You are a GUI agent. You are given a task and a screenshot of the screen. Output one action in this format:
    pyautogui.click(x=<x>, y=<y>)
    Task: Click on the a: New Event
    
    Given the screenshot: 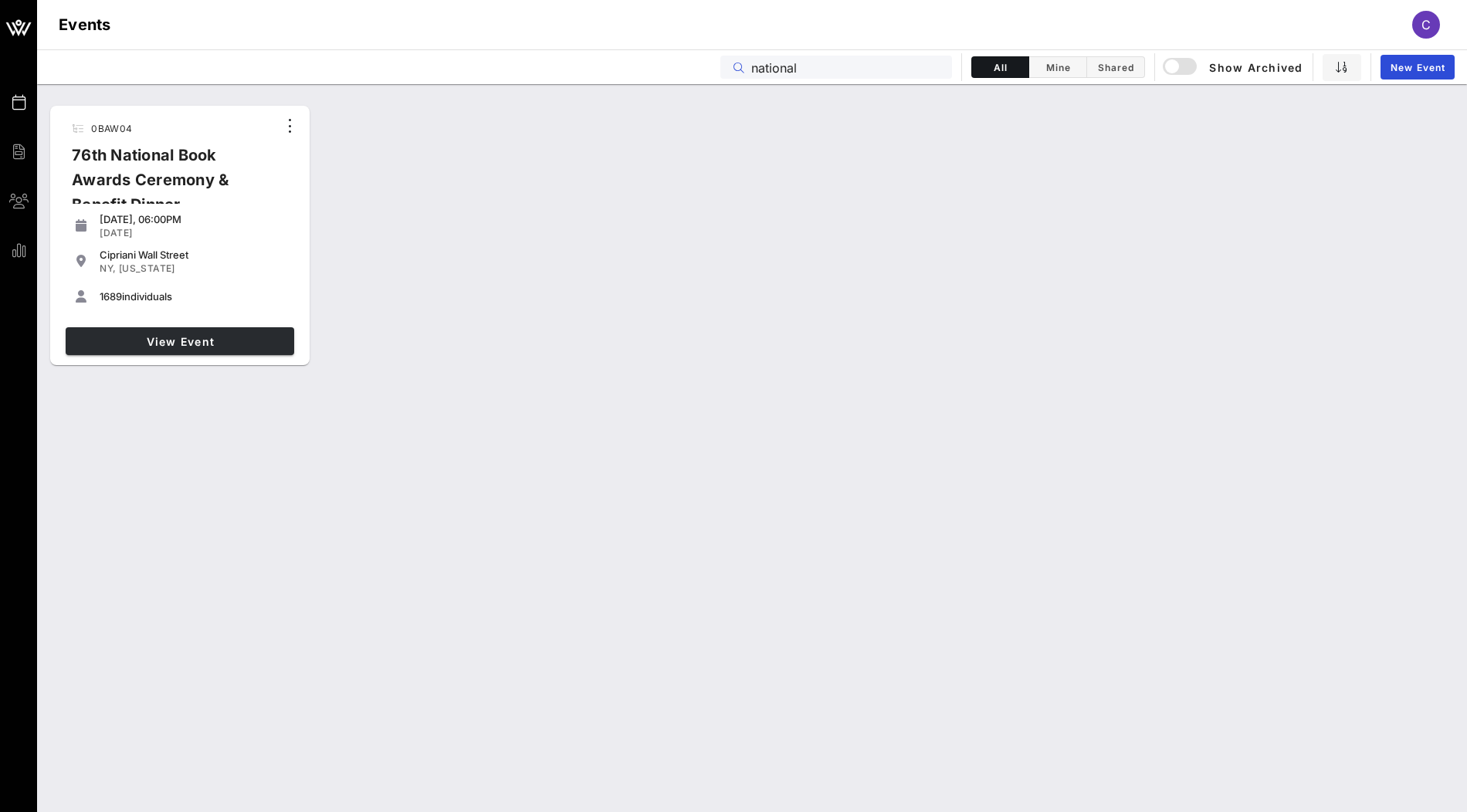 What is the action you would take?
    pyautogui.click(x=1417, y=67)
    